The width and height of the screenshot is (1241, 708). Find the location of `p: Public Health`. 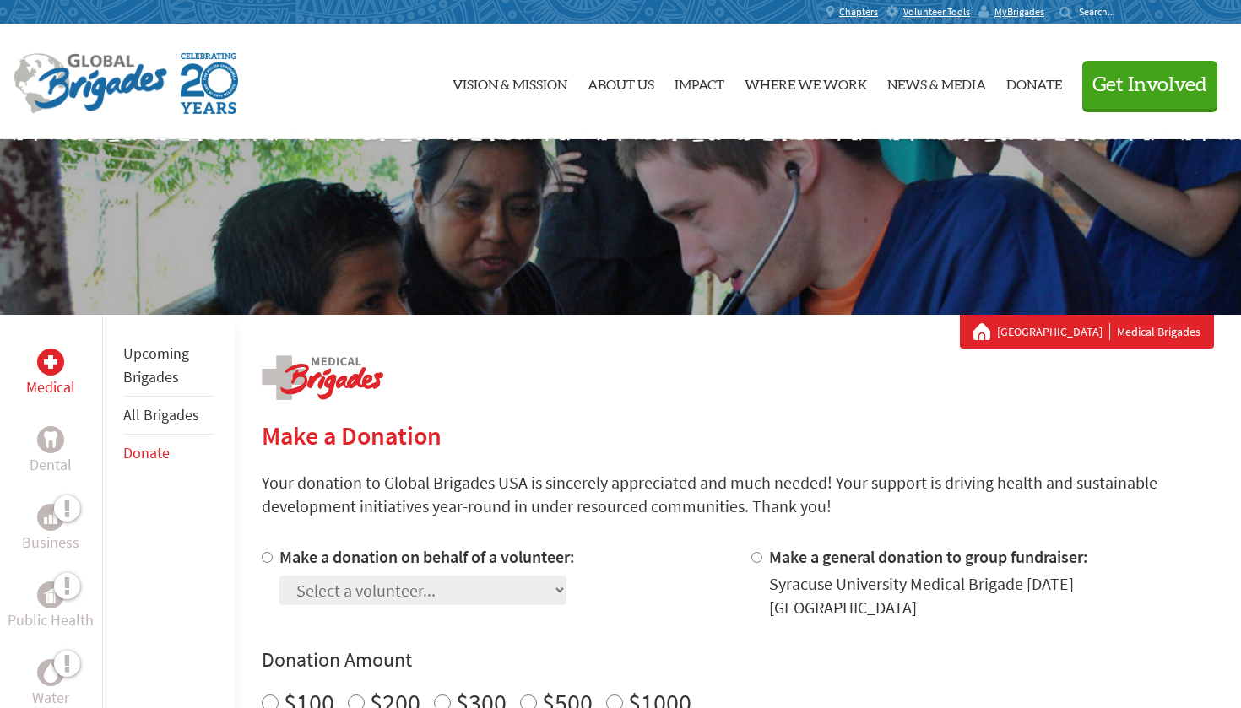

p: Public Health is located at coordinates (51, 620).